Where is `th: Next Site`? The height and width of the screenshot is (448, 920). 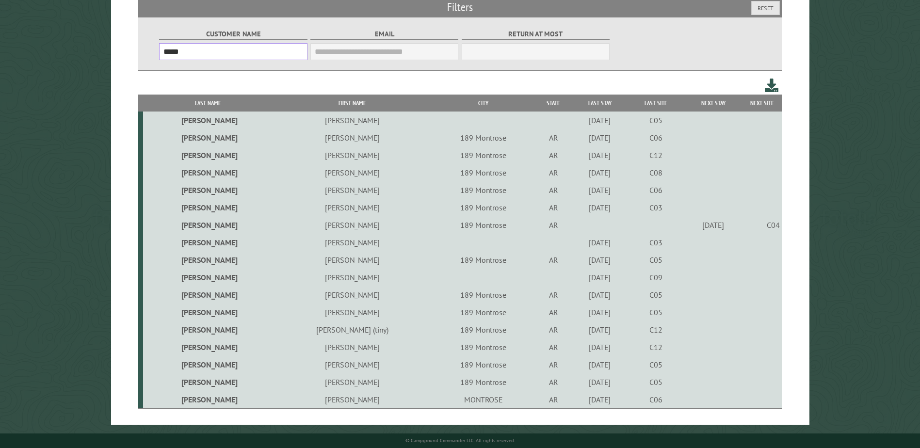 th: Next Site is located at coordinates (762, 103).